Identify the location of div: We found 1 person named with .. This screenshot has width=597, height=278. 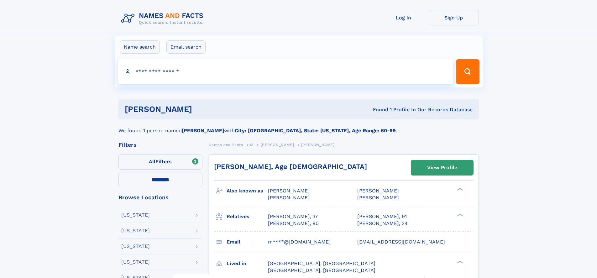
(299, 127).